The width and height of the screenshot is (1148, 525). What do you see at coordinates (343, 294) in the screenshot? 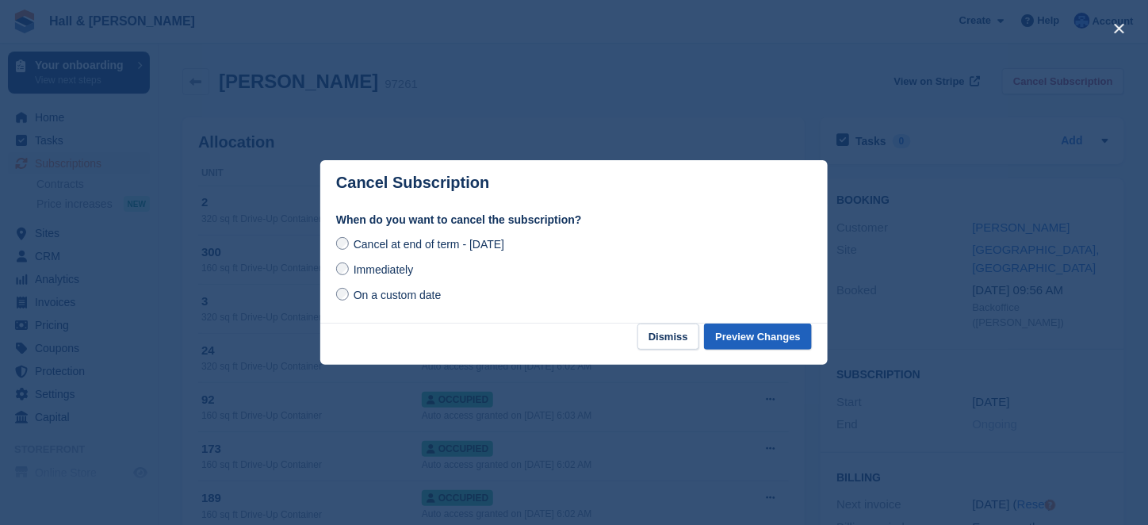
I see `input: On a custom date` at bounding box center [343, 294].